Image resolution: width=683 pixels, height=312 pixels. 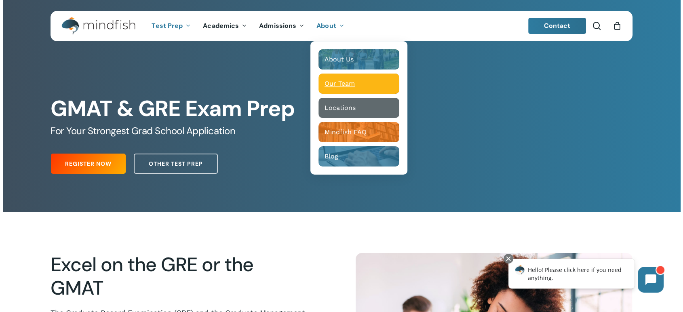 I want to click on a: About Us, so click(x=359, y=59).